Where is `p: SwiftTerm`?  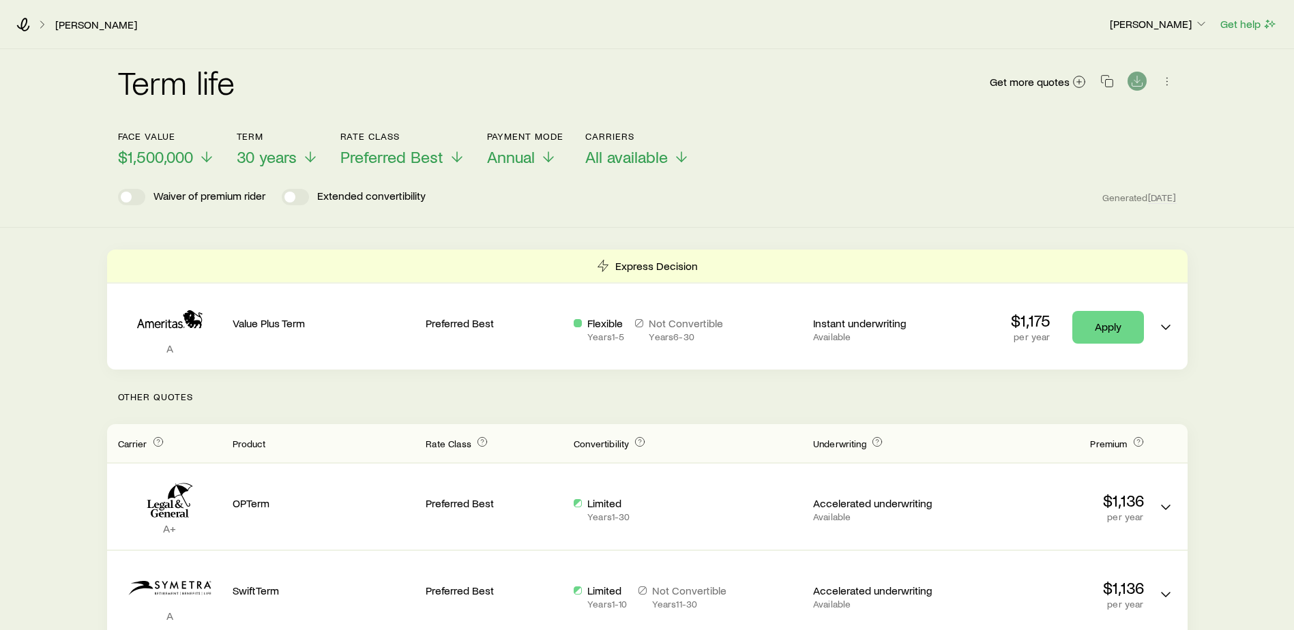
p: SwiftTerm is located at coordinates (324, 591).